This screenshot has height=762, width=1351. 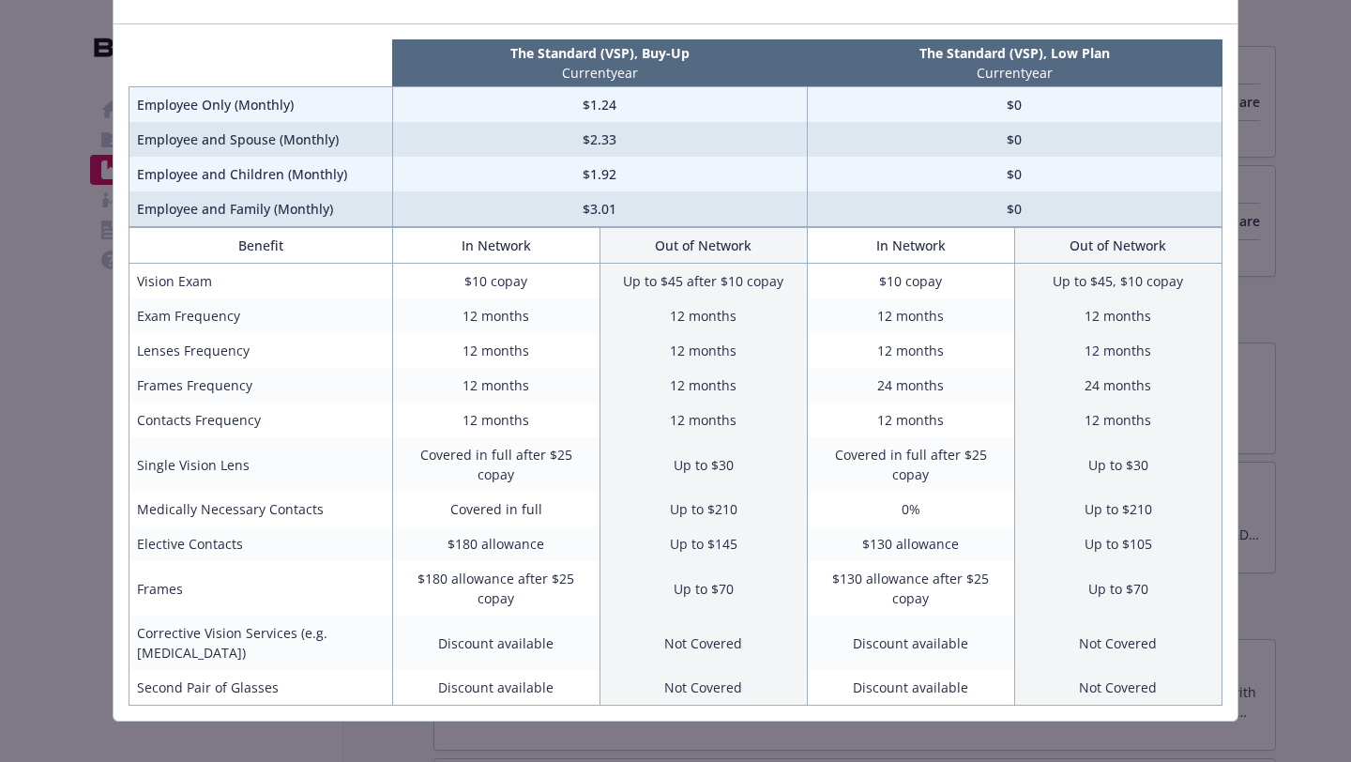 What do you see at coordinates (910, 588) in the screenshot?
I see `td: $130 allowance after $25 copay` at bounding box center [910, 588].